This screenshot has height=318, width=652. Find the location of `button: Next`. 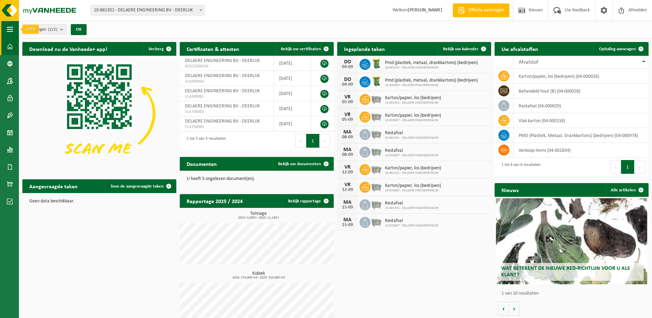

button: Next is located at coordinates (640, 167).